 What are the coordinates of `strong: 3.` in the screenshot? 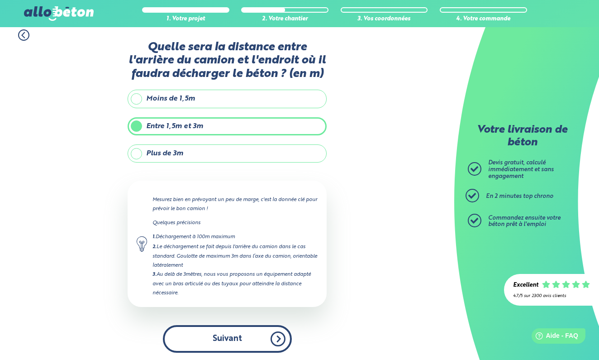 It's located at (154, 274).